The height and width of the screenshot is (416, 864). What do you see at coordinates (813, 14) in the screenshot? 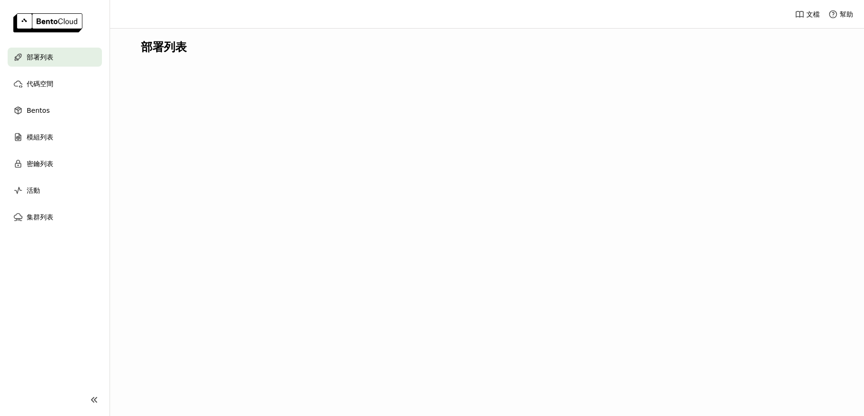
I see `span: 文檔` at bounding box center [813, 14].